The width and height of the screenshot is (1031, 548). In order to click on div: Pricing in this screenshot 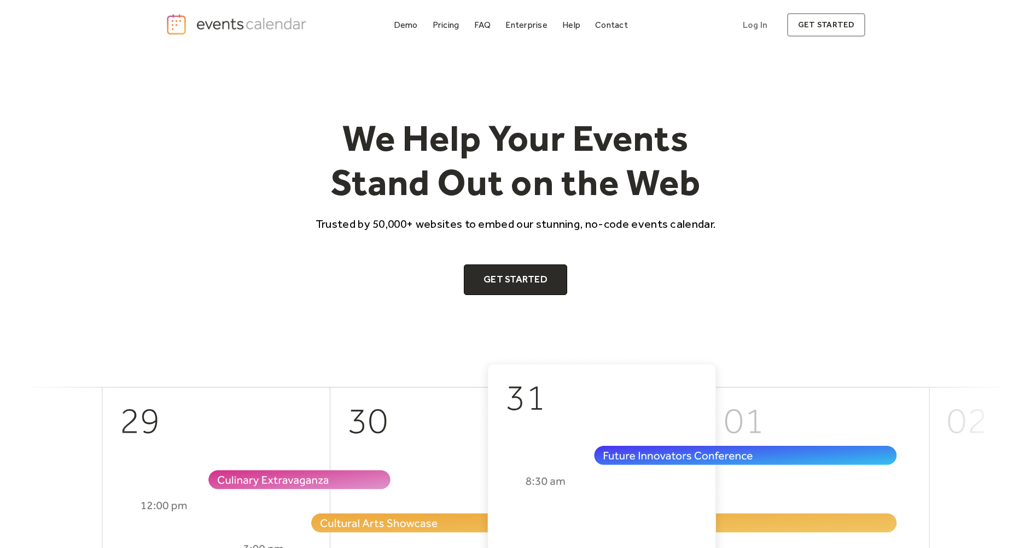, I will do `click(446, 25)`.